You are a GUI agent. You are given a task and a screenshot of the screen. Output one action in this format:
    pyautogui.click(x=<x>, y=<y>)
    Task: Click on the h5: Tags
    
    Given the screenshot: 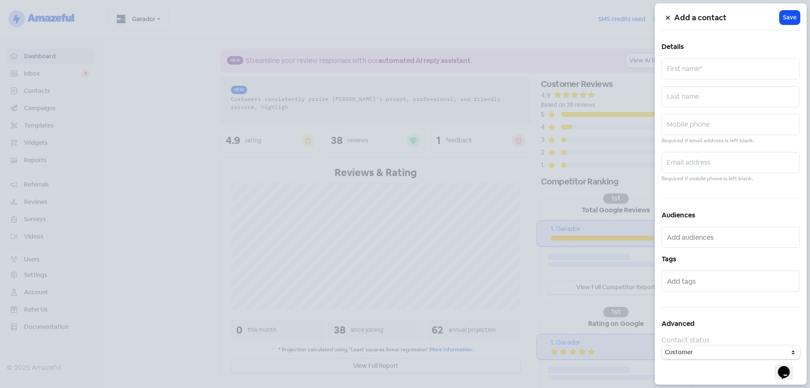 What is the action you would take?
    pyautogui.click(x=730, y=259)
    